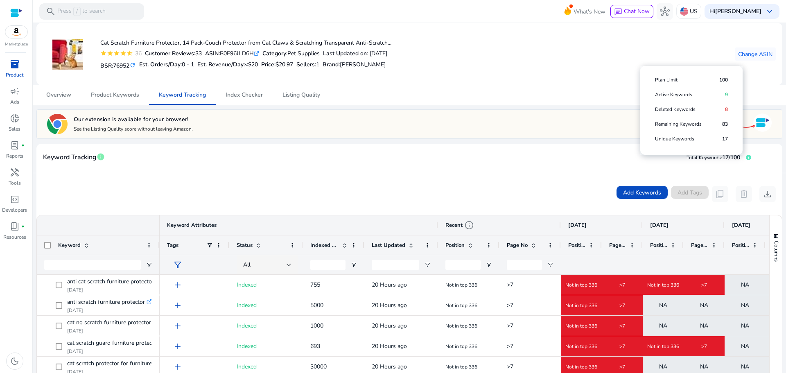  Describe the element at coordinates (689, 124) in the screenshot. I see `span: Remaining Keywords` at that location.